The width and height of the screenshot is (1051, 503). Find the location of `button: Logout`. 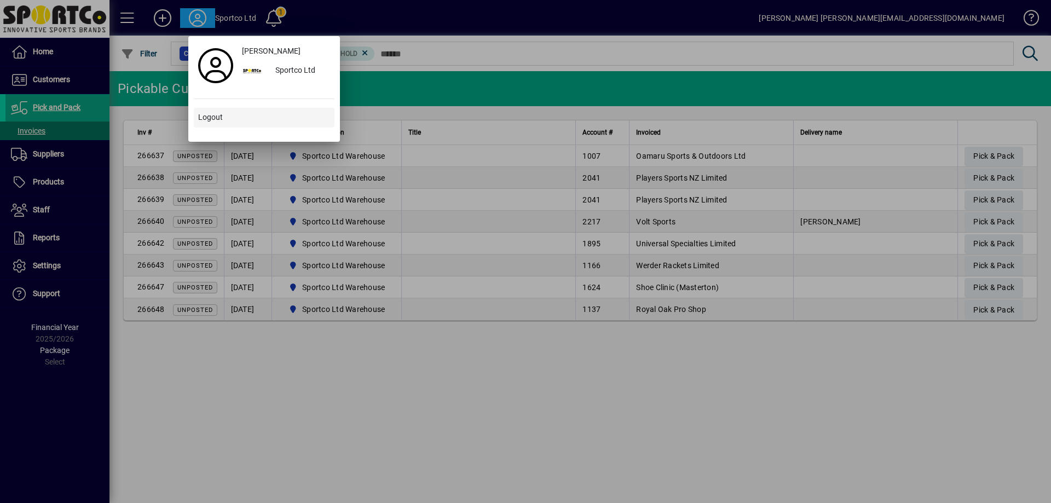

button: Logout is located at coordinates (264, 118).